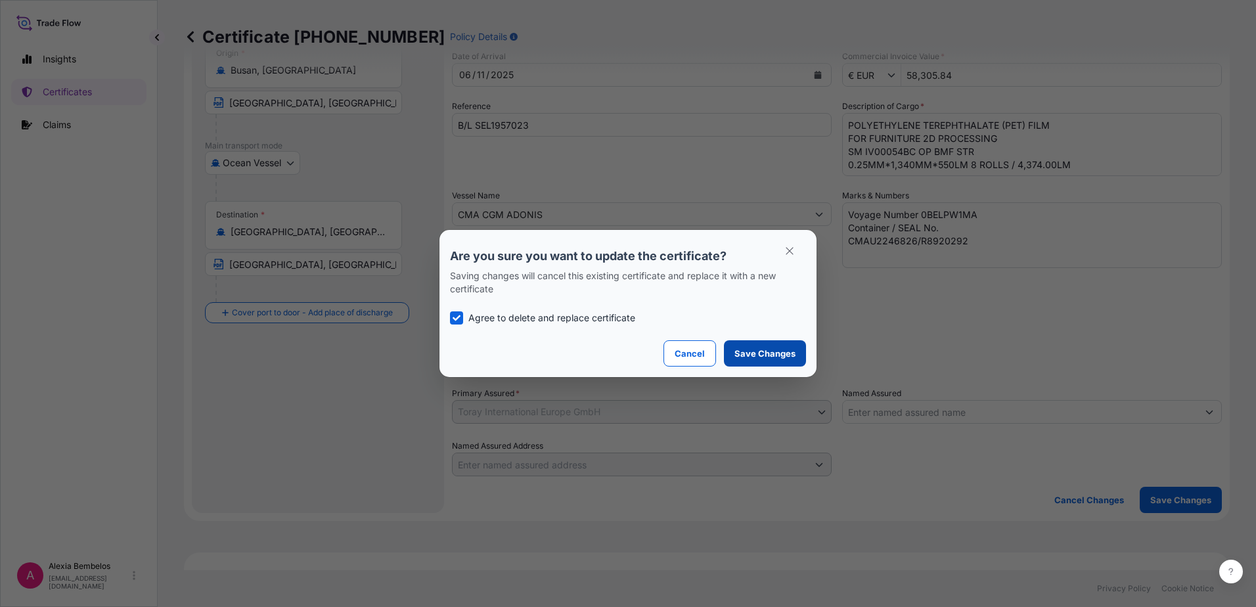 The height and width of the screenshot is (607, 1256). I want to click on p: Cancel, so click(690, 353).